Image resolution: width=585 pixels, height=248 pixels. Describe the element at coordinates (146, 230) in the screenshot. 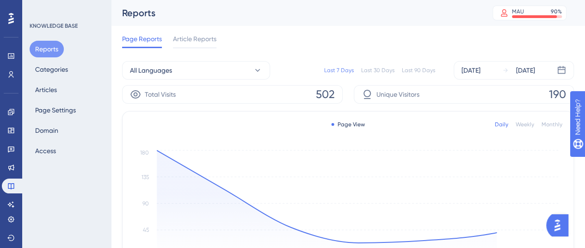

I see `tspan: 45` at that location.